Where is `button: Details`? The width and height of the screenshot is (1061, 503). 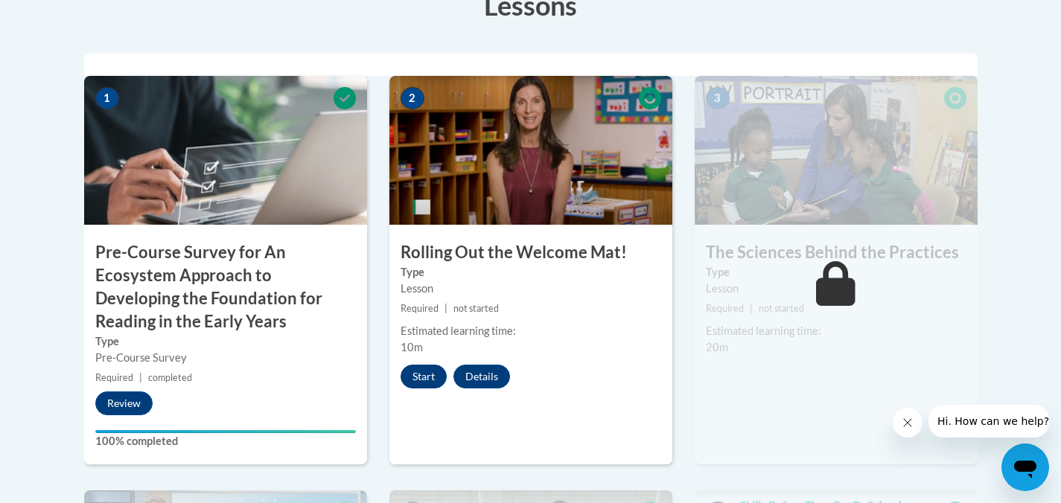 button: Details is located at coordinates (482, 377).